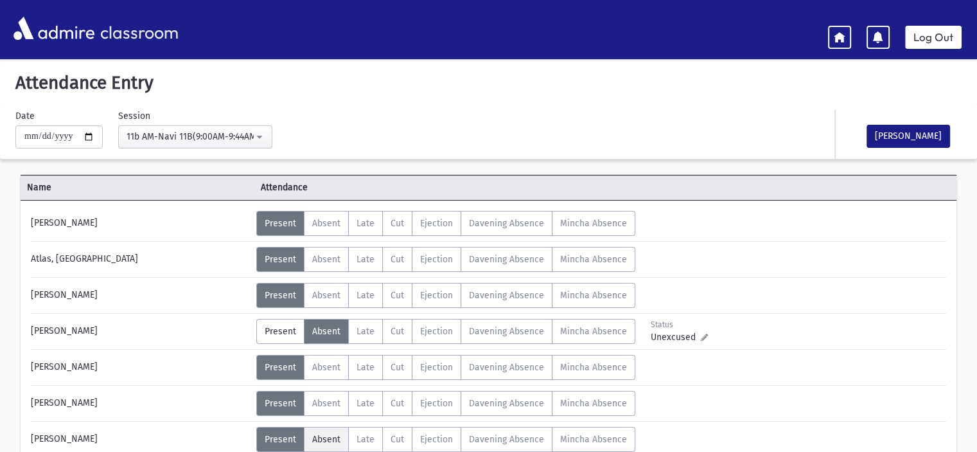  What do you see at coordinates (934, 37) in the screenshot?
I see `a: Log Out` at bounding box center [934, 37].